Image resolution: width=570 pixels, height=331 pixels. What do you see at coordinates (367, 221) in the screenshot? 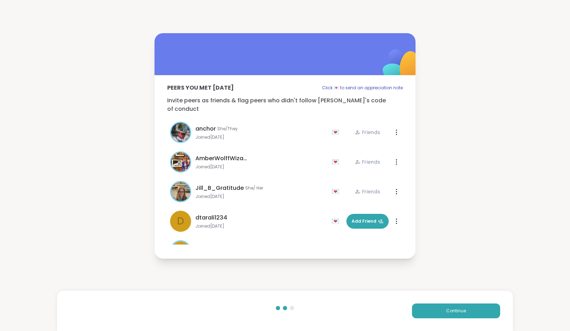
I see `span: Add Friend` at bounding box center [367, 221].